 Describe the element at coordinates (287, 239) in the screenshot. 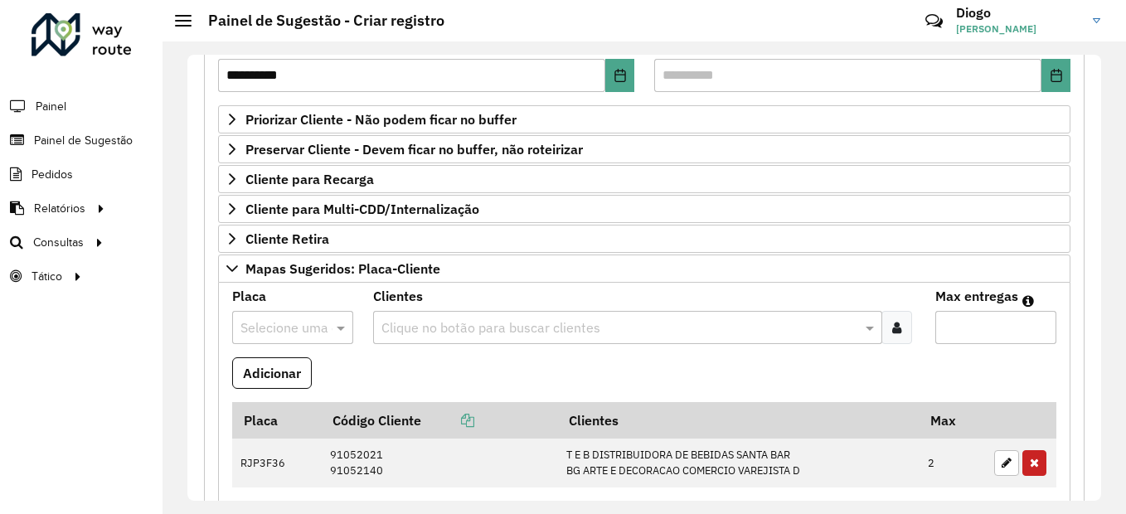

I see `span: Cliente Retira` at that location.